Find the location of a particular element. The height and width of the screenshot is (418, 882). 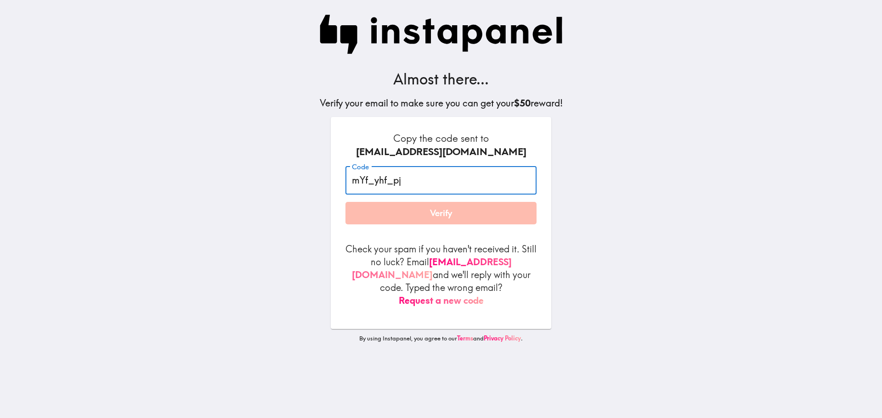

a: Terms is located at coordinates (465, 338).